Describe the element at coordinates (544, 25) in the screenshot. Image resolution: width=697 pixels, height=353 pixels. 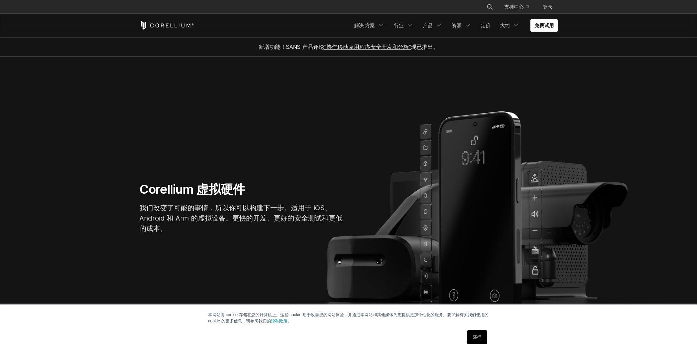
I see `a: 免费试用` at that location.